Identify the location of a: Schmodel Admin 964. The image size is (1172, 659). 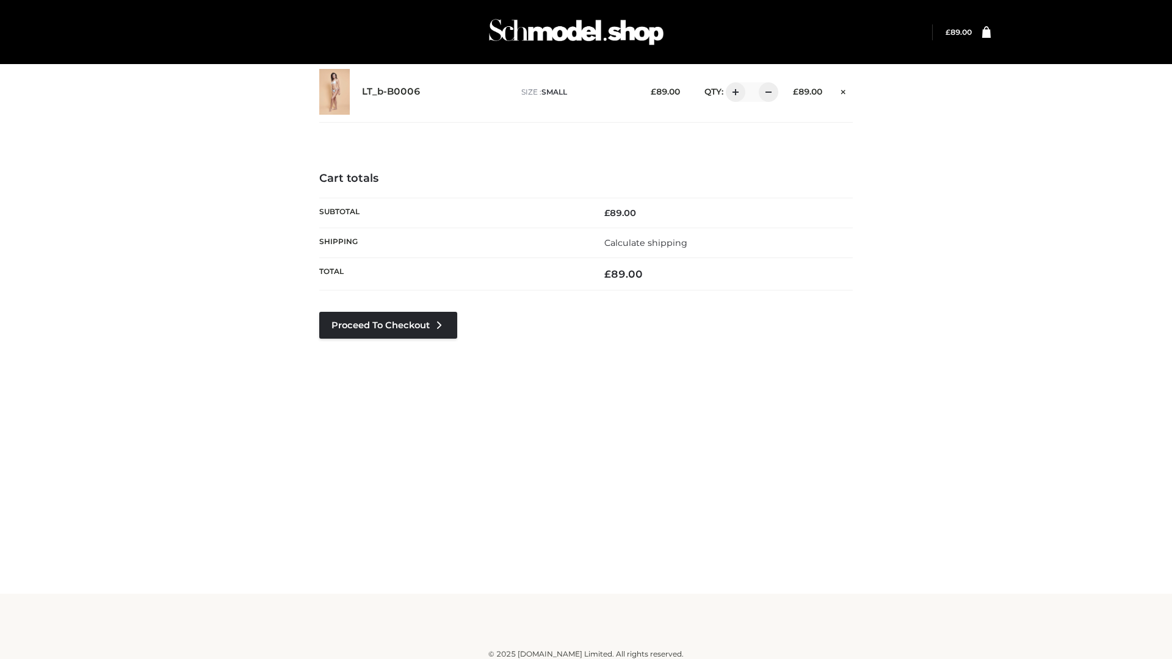
(576, 32).